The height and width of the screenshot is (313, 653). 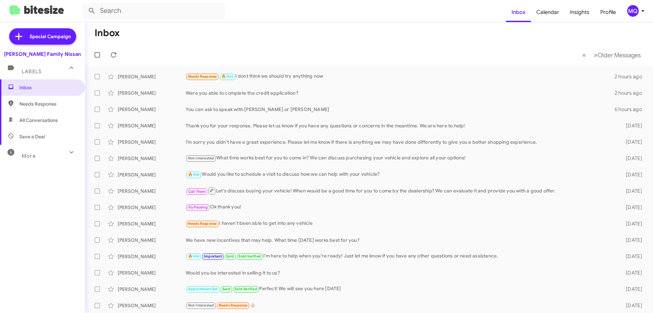 I want to click on h1: Inbox, so click(x=107, y=33).